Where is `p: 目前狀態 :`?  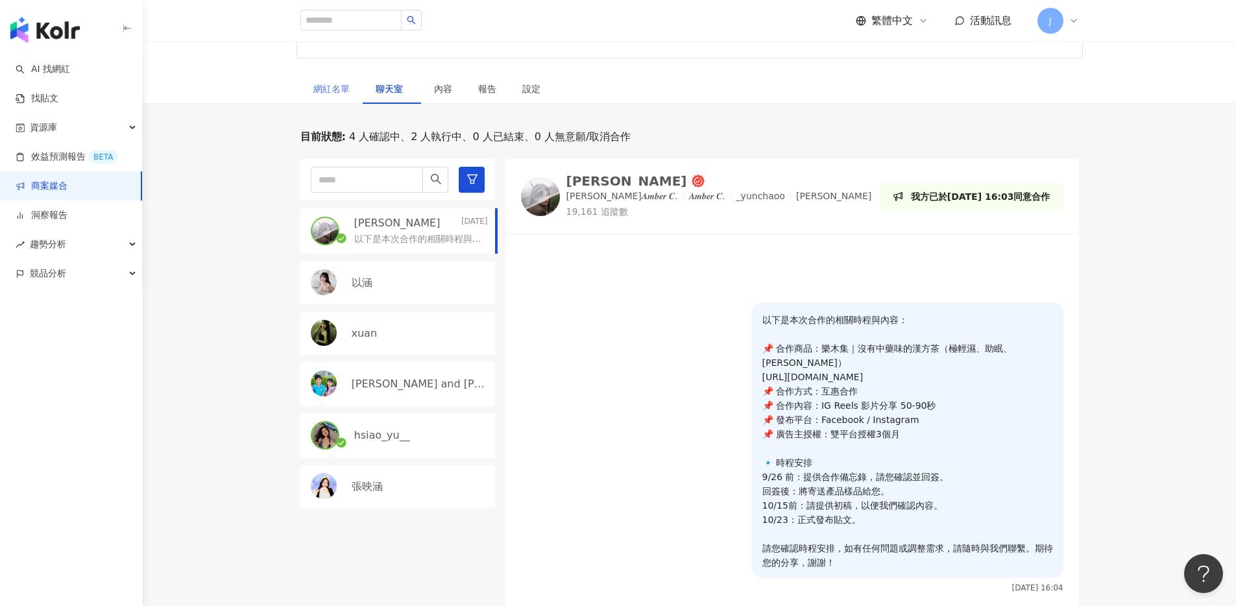
p: 目前狀態 : is located at coordinates (323, 137).